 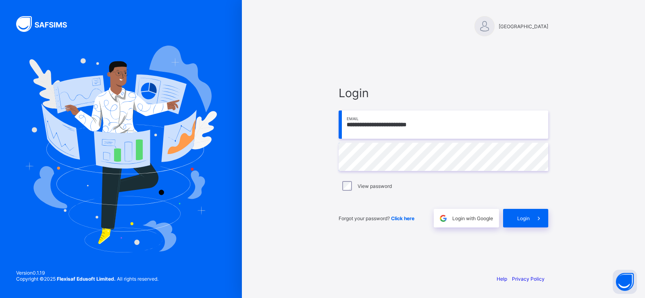 What do you see at coordinates (87, 279) in the screenshot?
I see `span: Copyright © 2025 All rights reserved.` at bounding box center [87, 279].